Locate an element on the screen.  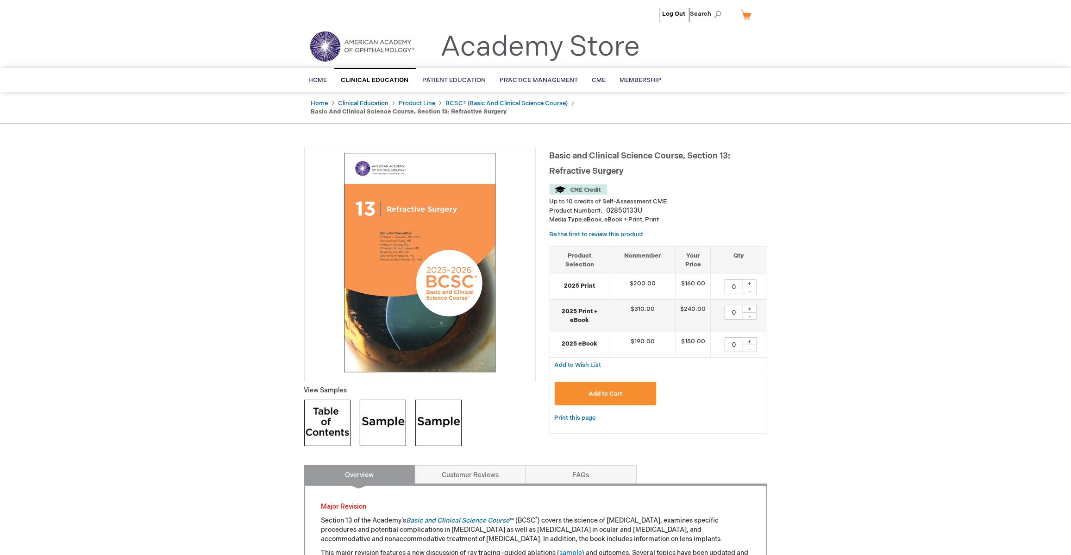
strong: 2025 Print is located at coordinates (580, 286).